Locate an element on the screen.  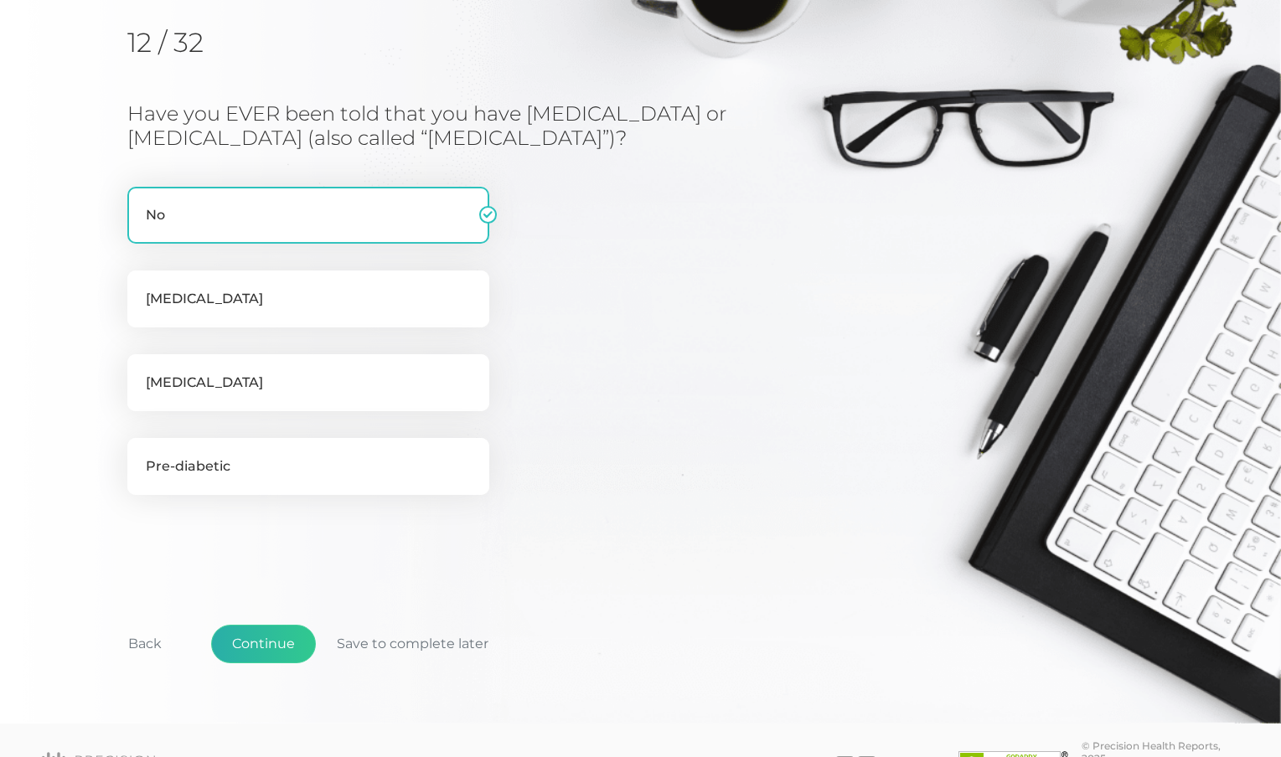
h2: 12 / 32 is located at coordinates (213, 43).